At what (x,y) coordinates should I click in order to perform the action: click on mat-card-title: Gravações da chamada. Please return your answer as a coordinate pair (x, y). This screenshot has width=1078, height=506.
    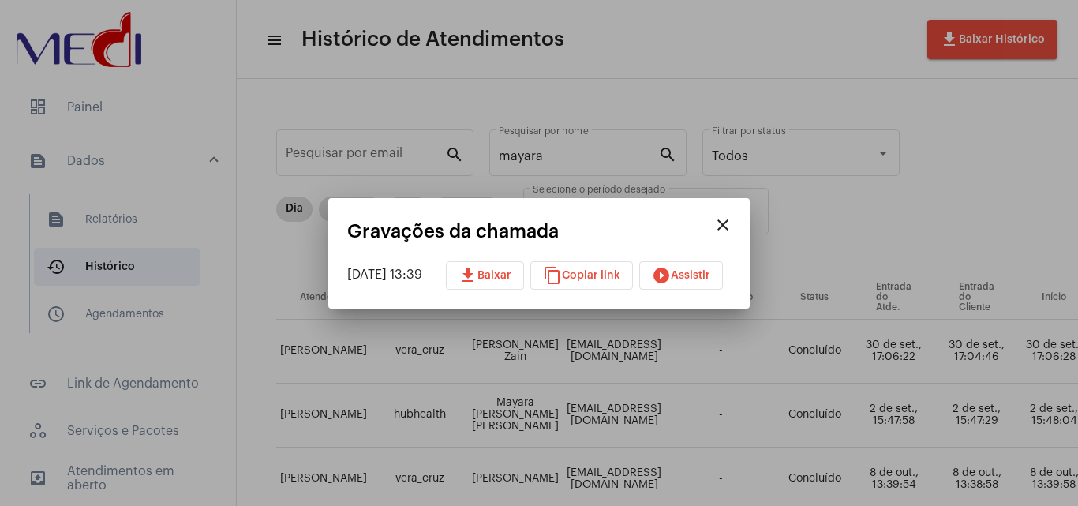
    Looking at the image, I should click on (527, 231).